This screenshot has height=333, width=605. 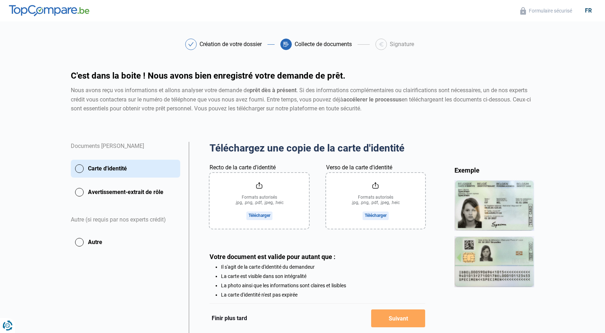 I want to click on strong: prêt dès à présent, so click(x=273, y=90).